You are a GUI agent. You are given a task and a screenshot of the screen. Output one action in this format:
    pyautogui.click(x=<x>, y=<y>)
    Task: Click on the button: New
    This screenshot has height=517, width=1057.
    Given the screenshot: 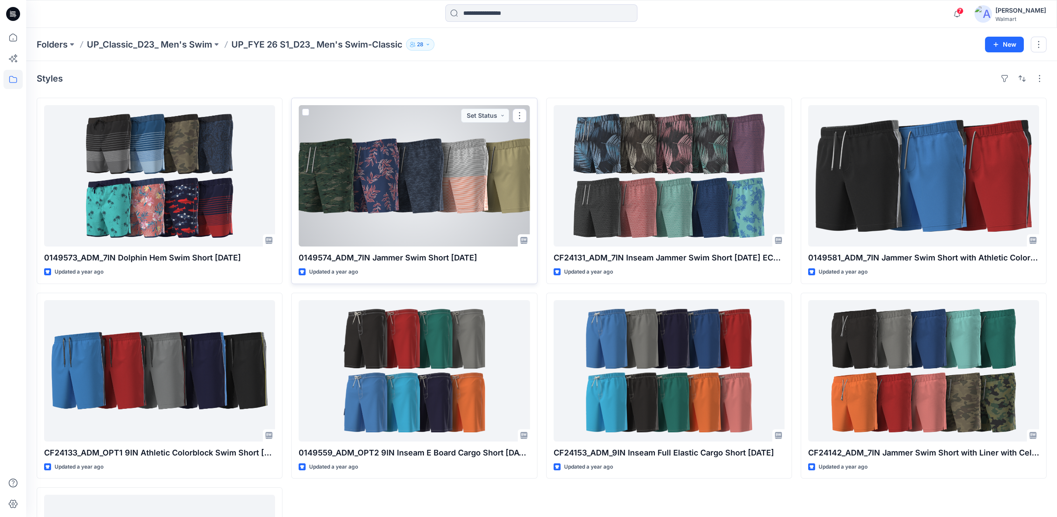 What is the action you would take?
    pyautogui.click(x=1004, y=45)
    